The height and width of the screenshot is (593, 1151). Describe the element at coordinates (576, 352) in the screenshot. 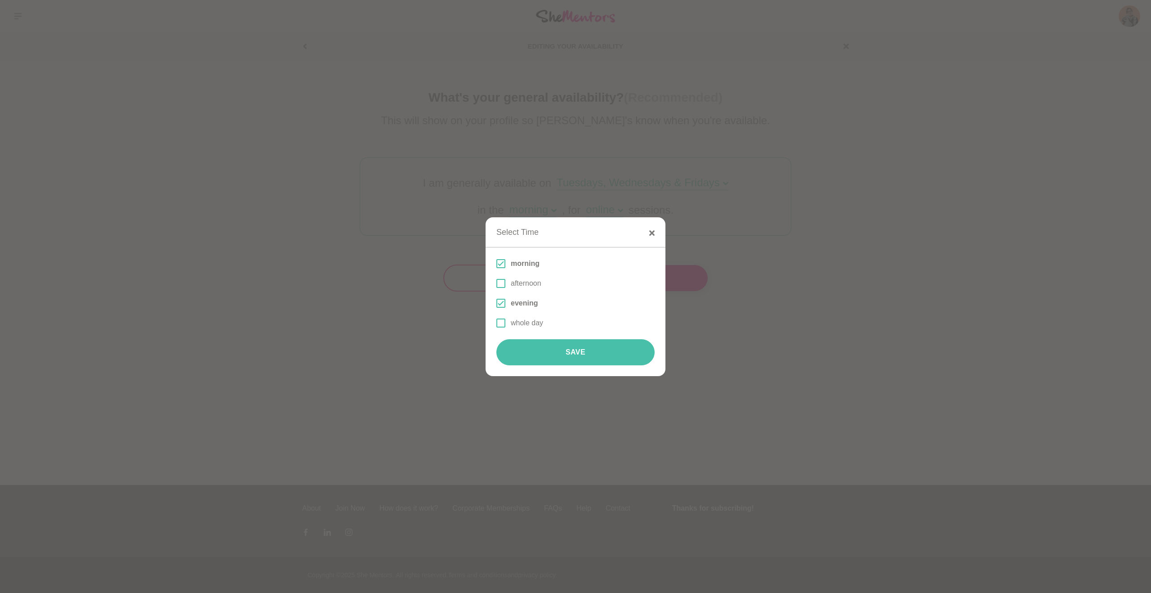

I see `button: Save` at that location.